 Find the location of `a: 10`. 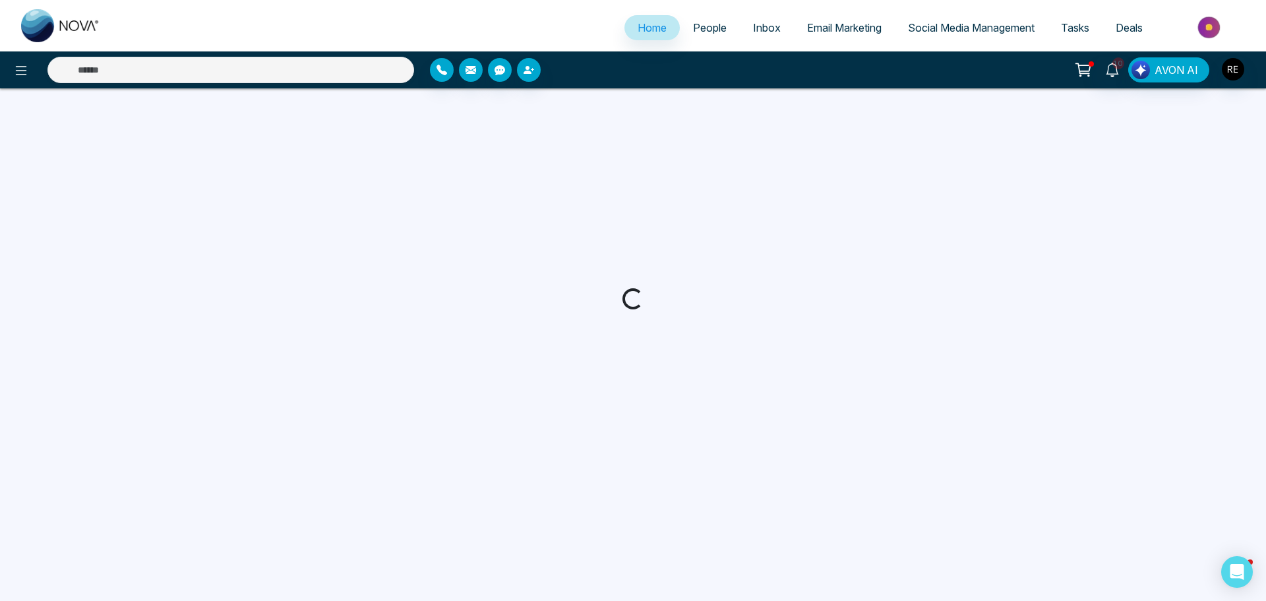

a: 10 is located at coordinates (1112, 69).